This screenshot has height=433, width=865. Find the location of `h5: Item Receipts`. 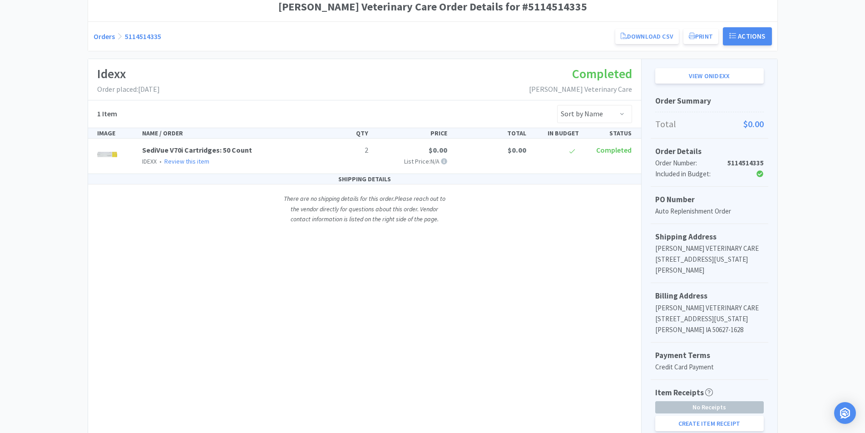

h5: Item Receipts is located at coordinates (684, 392).